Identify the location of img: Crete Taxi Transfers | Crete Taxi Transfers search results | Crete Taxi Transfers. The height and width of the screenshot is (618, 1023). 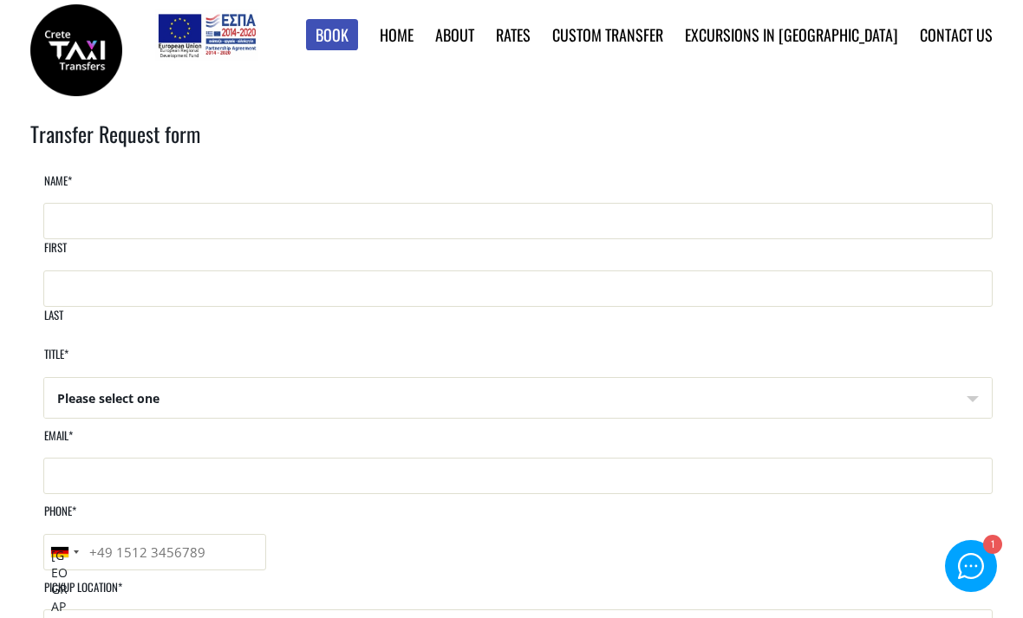
(76, 50).